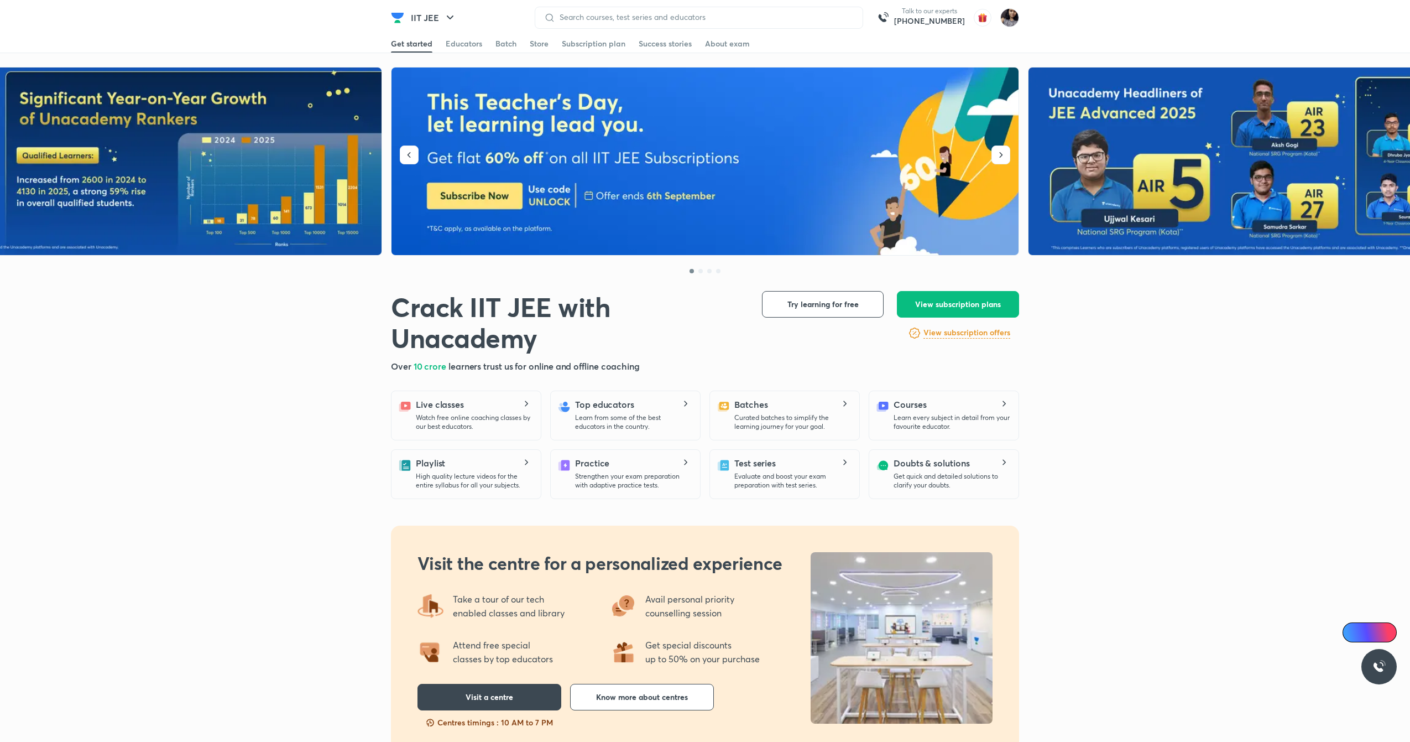  I want to click on h1: Crack IIT JEE with Unacademy, so click(568, 322).